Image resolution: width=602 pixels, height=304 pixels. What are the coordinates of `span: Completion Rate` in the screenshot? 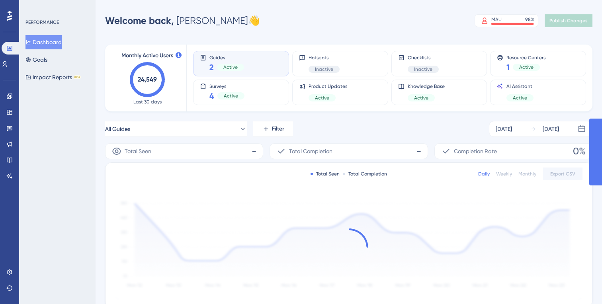 It's located at (476, 151).